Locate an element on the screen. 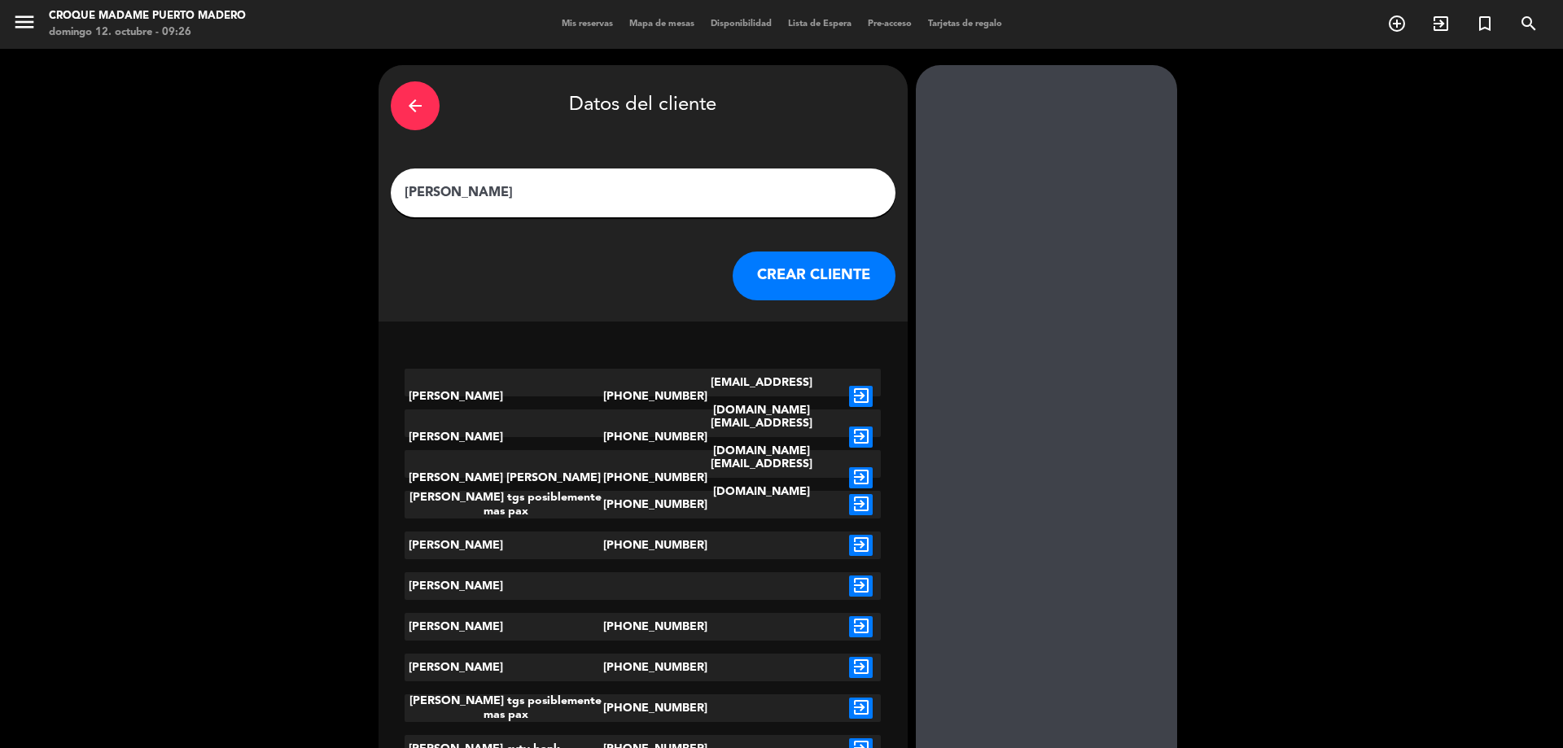  span: Lista de Espera is located at coordinates (820, 24).